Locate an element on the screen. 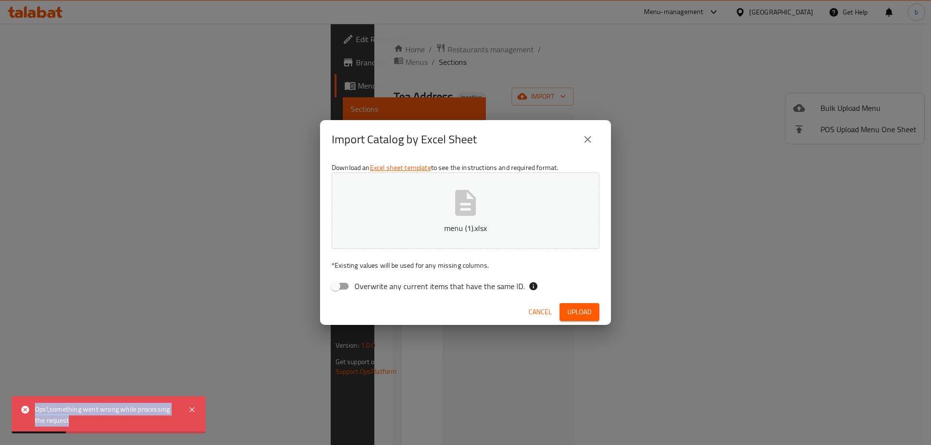  span: Cancel is located at coordinates (540, 312).